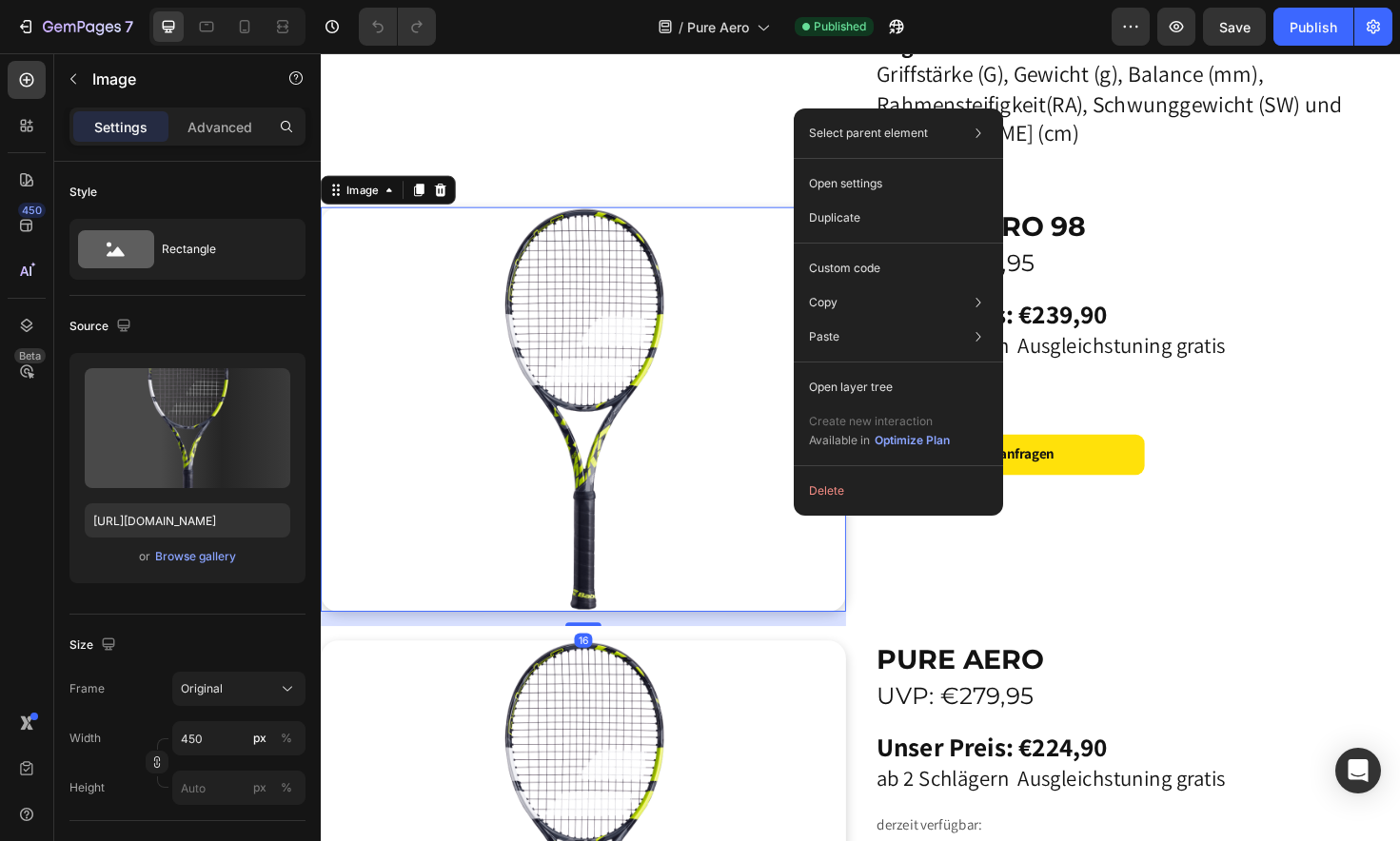 The height and width of the screenshot is (841, 1400). What do you see at coordinates (729, 424) in the screenshot?
I see `a: Jetzt anfragen` at bounding box center [729, 424].